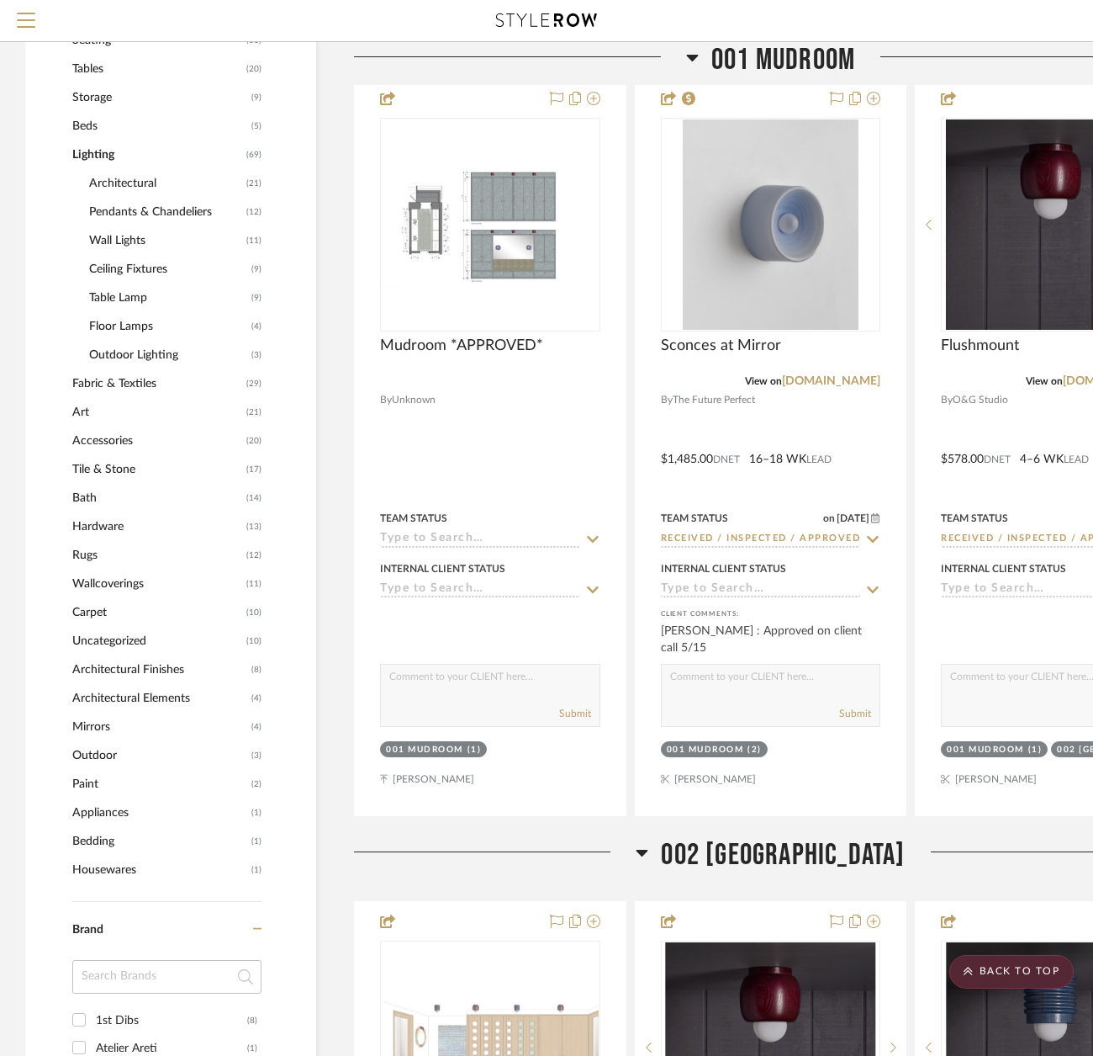 Image resolution: width=1093 pixels, height=1056 pixels. What do you see at coordinates (157, 641) in the screenshot?
I see `span: Uncategorized` at bounding box center [157, 641].